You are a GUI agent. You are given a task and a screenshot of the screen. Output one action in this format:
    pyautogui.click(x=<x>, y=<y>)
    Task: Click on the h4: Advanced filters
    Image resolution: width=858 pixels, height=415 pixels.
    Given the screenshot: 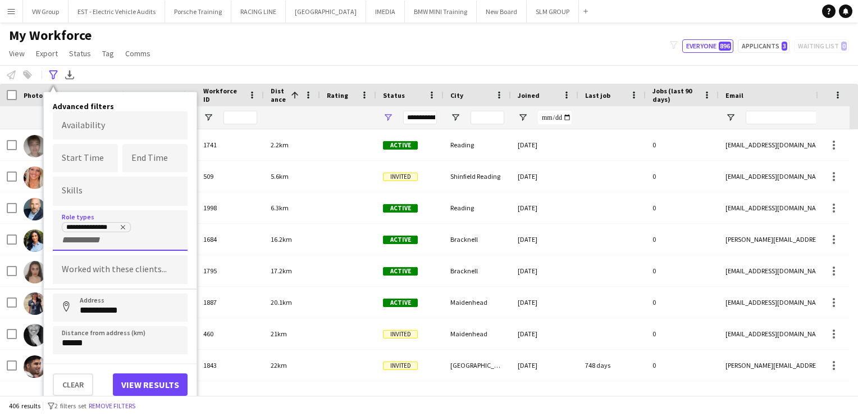 What is the action you would take?
    pyautogui.click(x=120, y=106)
    